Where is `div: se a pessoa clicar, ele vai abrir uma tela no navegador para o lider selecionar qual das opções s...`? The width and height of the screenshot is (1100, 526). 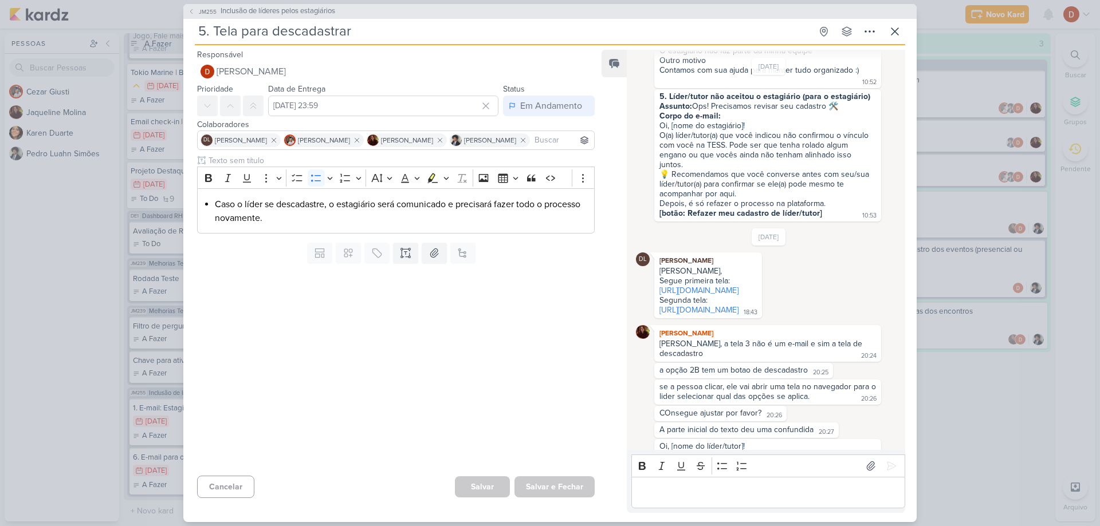 div: se a pessoa clicar, ele vai abrir uma tela no navegador para o lider selecionar qual das opções s... is located at coordinates (769, 392).